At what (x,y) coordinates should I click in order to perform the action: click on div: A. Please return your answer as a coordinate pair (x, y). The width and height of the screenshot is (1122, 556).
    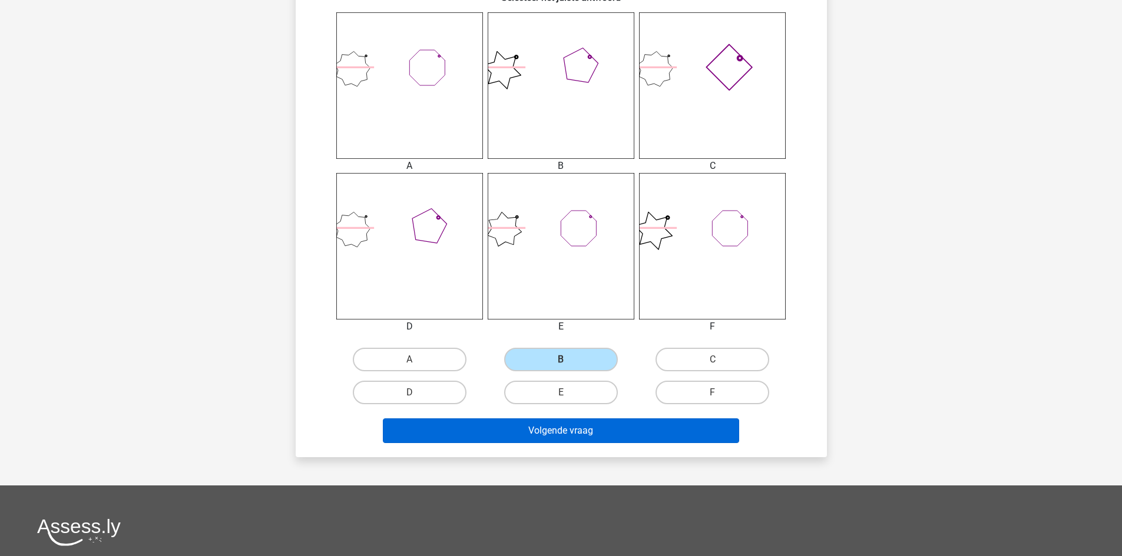
    Looking at the image, I should click on (409, 166).